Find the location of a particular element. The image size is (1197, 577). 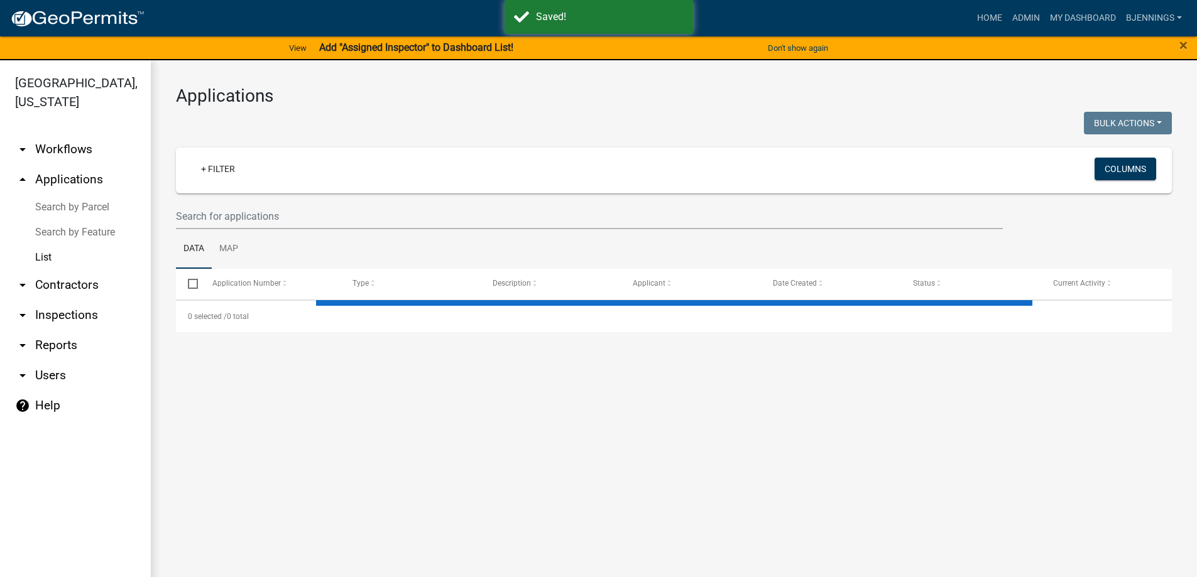

i: arrow_drop_up is located at coordinates (23, 180).